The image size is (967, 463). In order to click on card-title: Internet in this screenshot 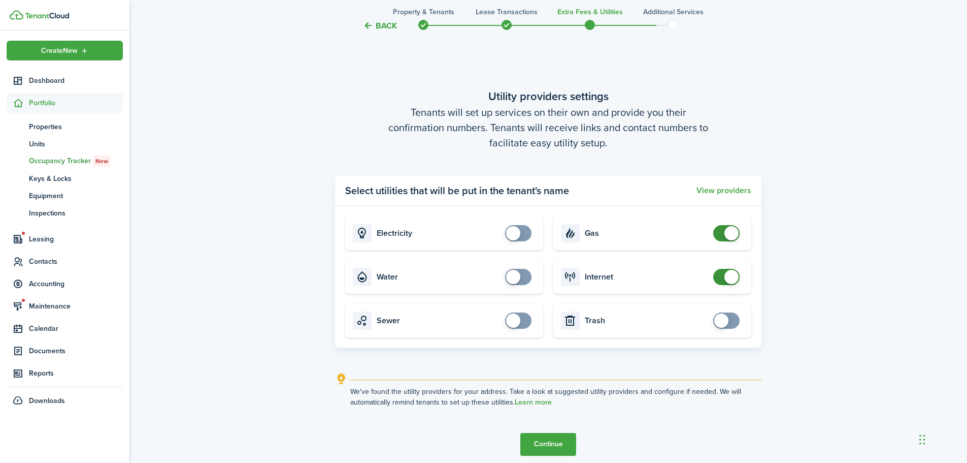, I will do `click(646, 277)`.